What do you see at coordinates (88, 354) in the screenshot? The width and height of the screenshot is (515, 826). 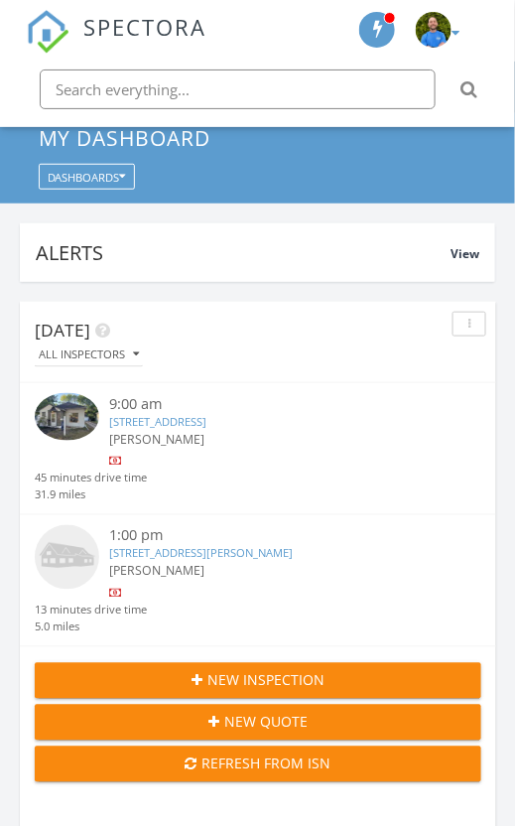 I see `button: All Inspectors` at bounding box center [88, 354].